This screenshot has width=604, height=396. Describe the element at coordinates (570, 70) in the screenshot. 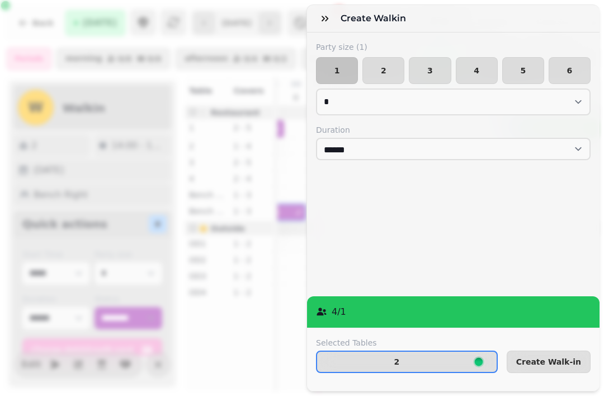

I see `button: 6` at that location.